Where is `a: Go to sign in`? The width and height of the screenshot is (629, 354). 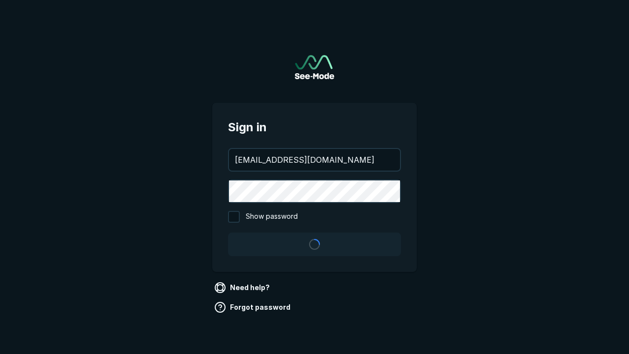 a: Go to sign in is located at coordinates (315, 67).